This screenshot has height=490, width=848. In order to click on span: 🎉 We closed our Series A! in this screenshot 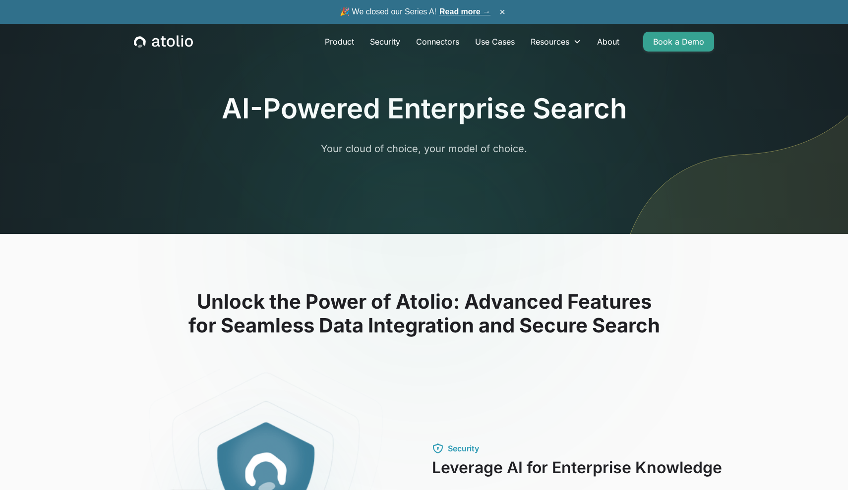, I will do `click(415, 12)`.